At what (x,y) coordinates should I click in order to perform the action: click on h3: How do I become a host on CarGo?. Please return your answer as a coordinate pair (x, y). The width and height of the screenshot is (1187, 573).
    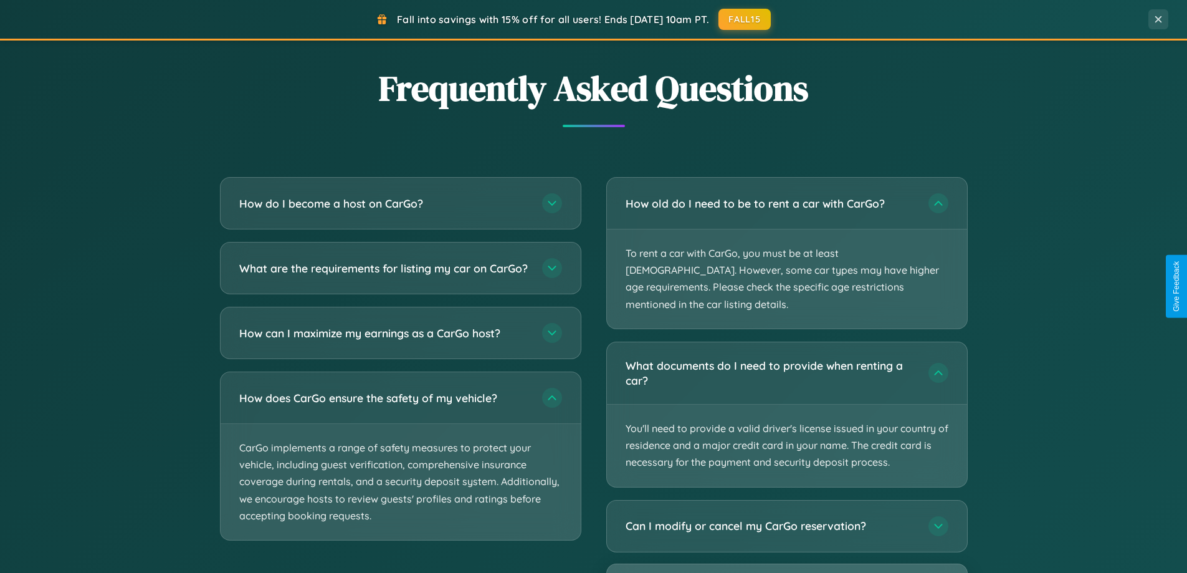
    Looking at the image, I should click on (384, 203).